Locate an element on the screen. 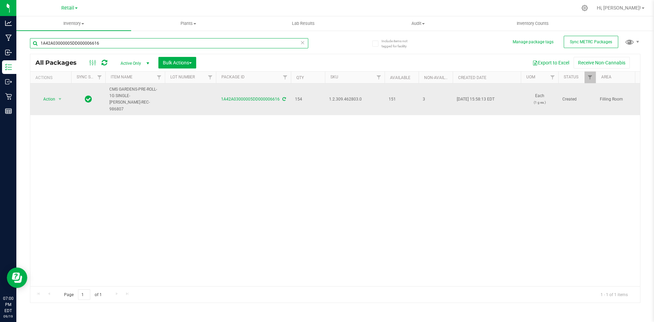  a: Non-Available is located at coordinates (439, 78).